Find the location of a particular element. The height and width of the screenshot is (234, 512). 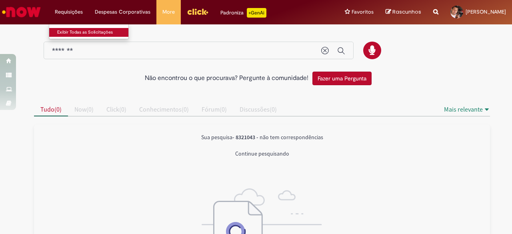

img: click_logo_yellow_360x200.png is located at coordinates (198, 12).